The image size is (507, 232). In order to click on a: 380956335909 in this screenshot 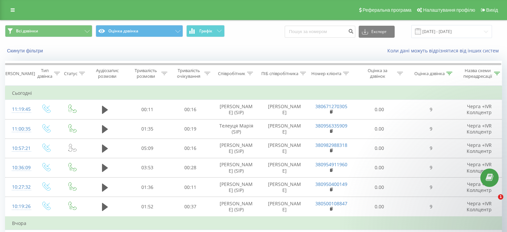, I will do `click(331, 125)`.